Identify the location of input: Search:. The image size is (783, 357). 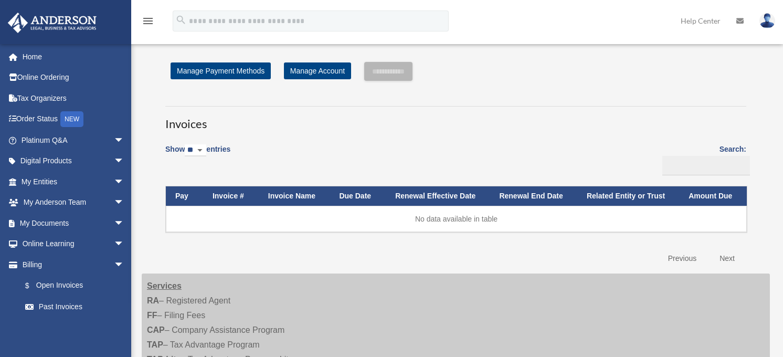
(706, 166).